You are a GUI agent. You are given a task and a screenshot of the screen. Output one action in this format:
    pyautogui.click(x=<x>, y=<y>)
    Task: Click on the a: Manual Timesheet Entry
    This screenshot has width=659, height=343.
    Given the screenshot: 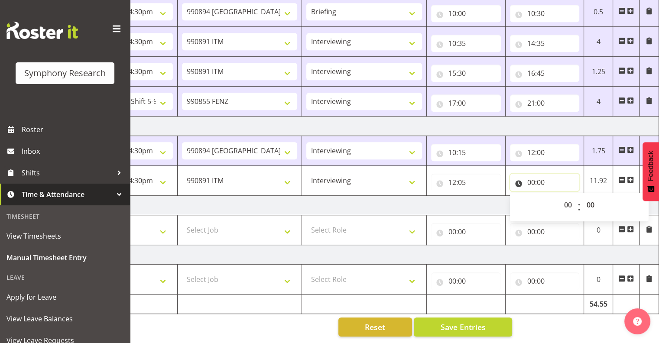 What is the action you would take?
    pyautogui.click(x=65, y=258)
    